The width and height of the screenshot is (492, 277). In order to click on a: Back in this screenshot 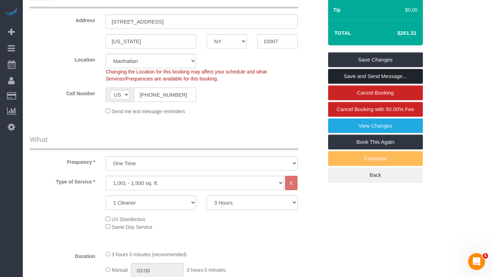, I will do `click(376, 175)`.